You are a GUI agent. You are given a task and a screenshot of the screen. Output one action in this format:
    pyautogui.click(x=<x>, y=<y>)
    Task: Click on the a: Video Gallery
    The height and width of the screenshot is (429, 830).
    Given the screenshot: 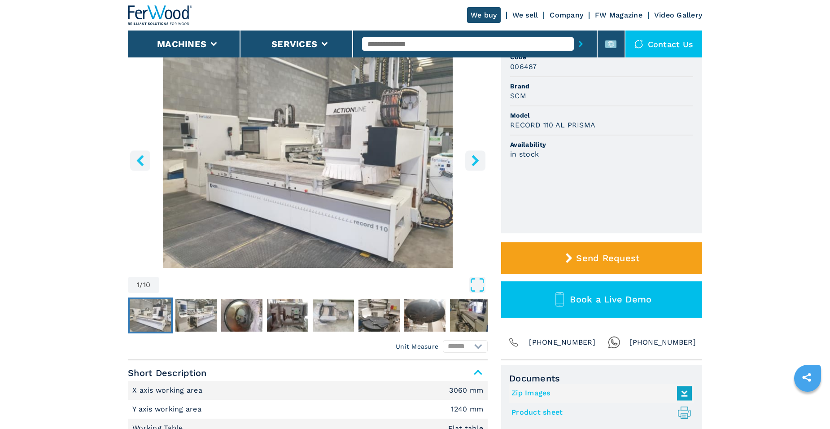 What is the action you would take?
    pyautogui.click(x=678, y=15)
    